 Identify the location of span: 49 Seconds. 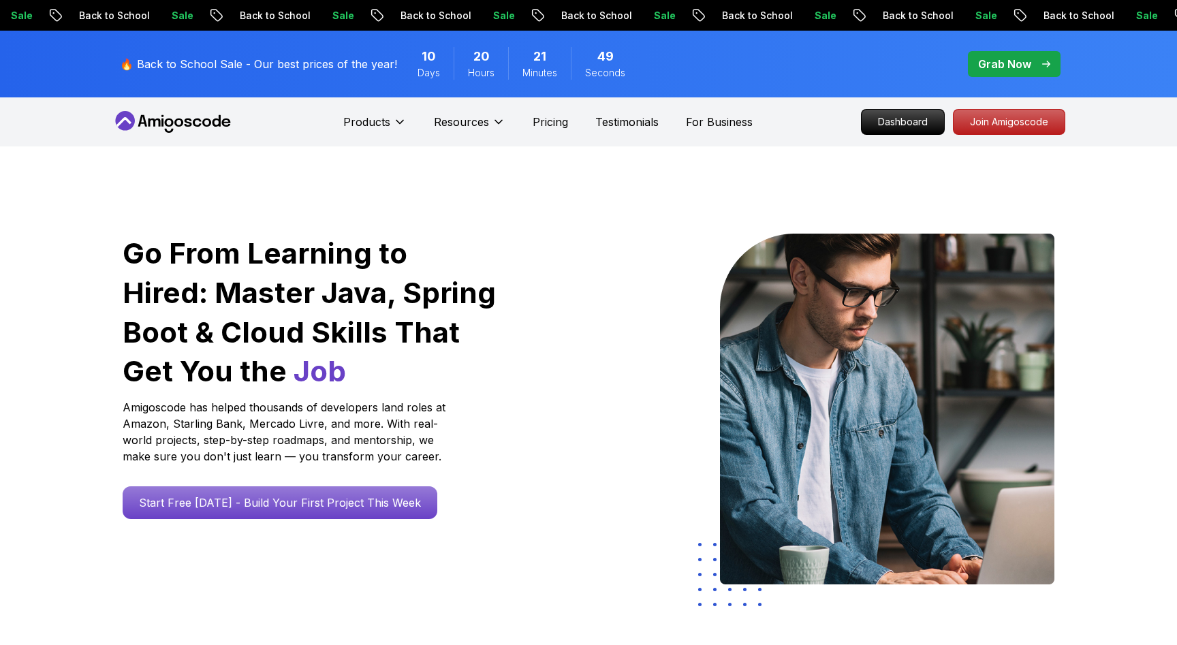
(606, 57).